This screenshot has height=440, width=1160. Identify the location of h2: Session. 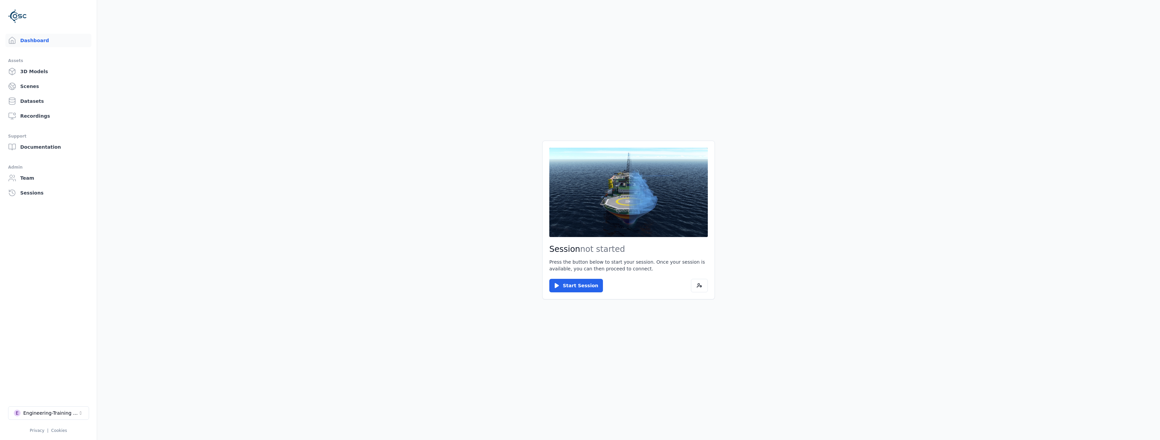
(629, 249).